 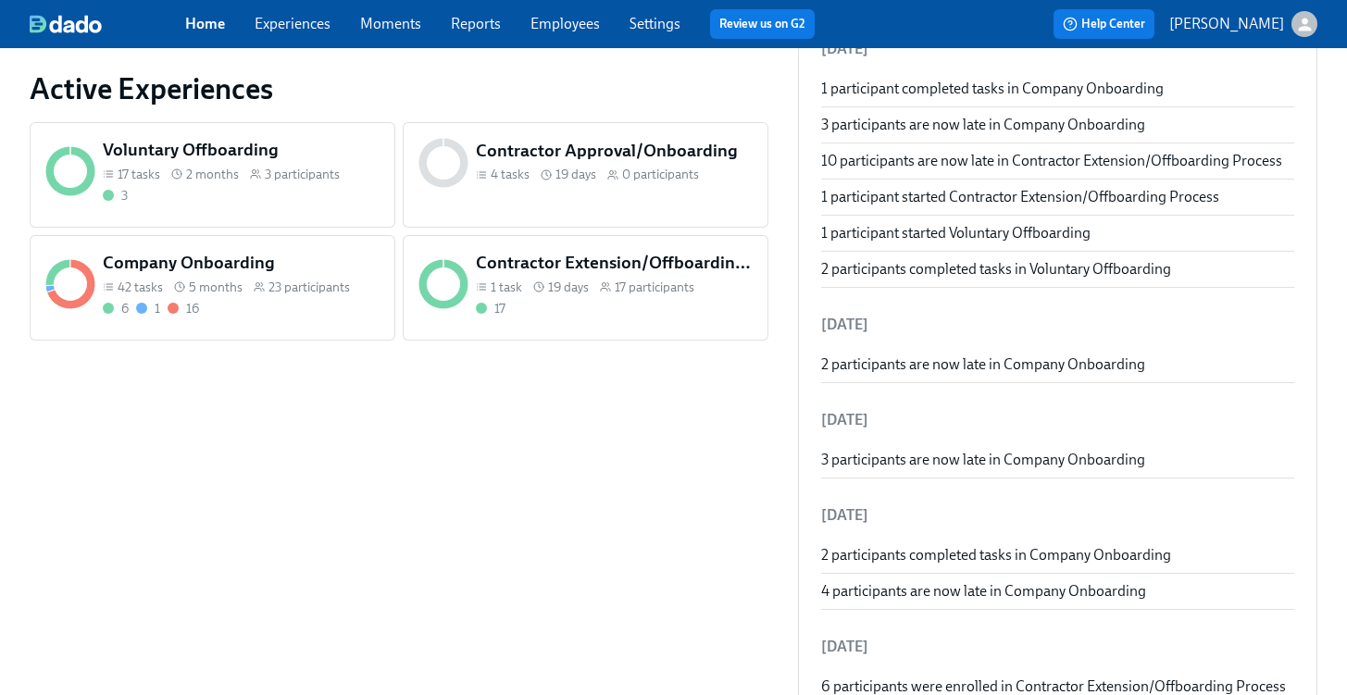 What do you see at coordinates (212, 175) in the screenshot?
I see `a: Voluntary Offboarding17 tasks 2 months3 participants3` at bounding box center [212, 175].